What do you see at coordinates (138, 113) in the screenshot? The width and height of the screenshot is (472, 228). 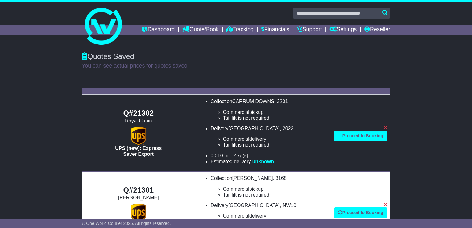 I see `div: Q#21302` at bounding box center [138, 113].